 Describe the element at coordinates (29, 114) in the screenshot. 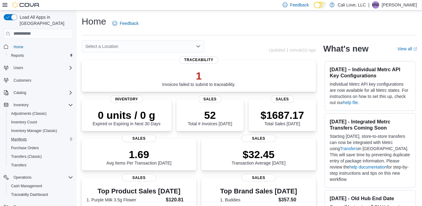

I see `a: Adjustments (Classic)` at that location.